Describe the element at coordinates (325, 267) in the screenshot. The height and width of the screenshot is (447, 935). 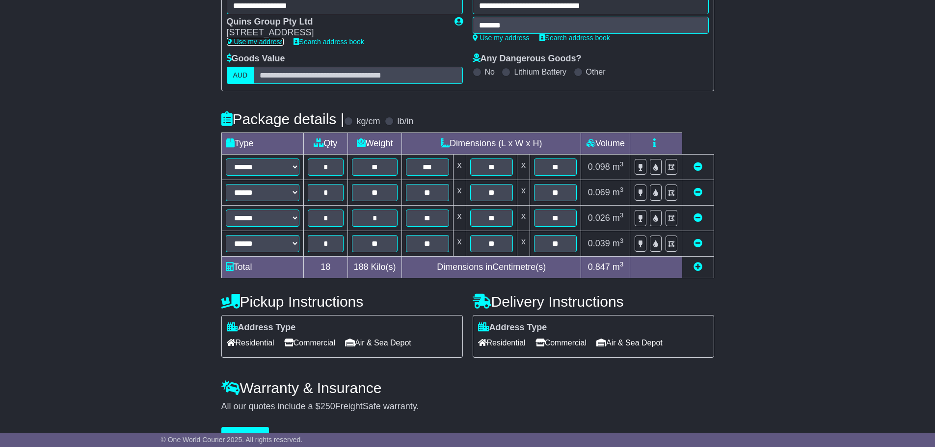
I see `td: 18` at that location.